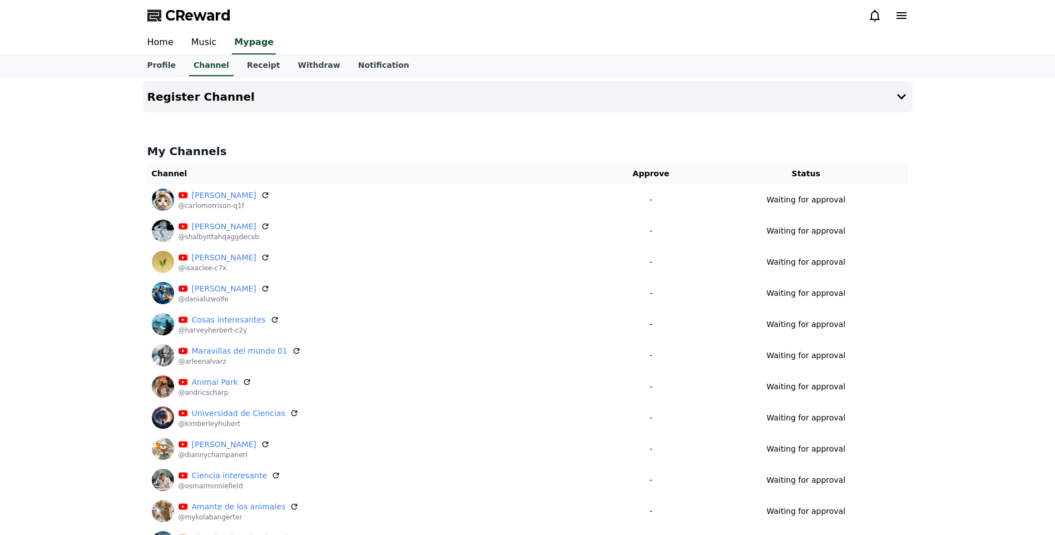 This screenshot has width=1055, height=535. What do you see at coordinates (163, 355) in the screenshot?
I see `img: Maravillas del mundo 01` at bounding box center [163, 355].